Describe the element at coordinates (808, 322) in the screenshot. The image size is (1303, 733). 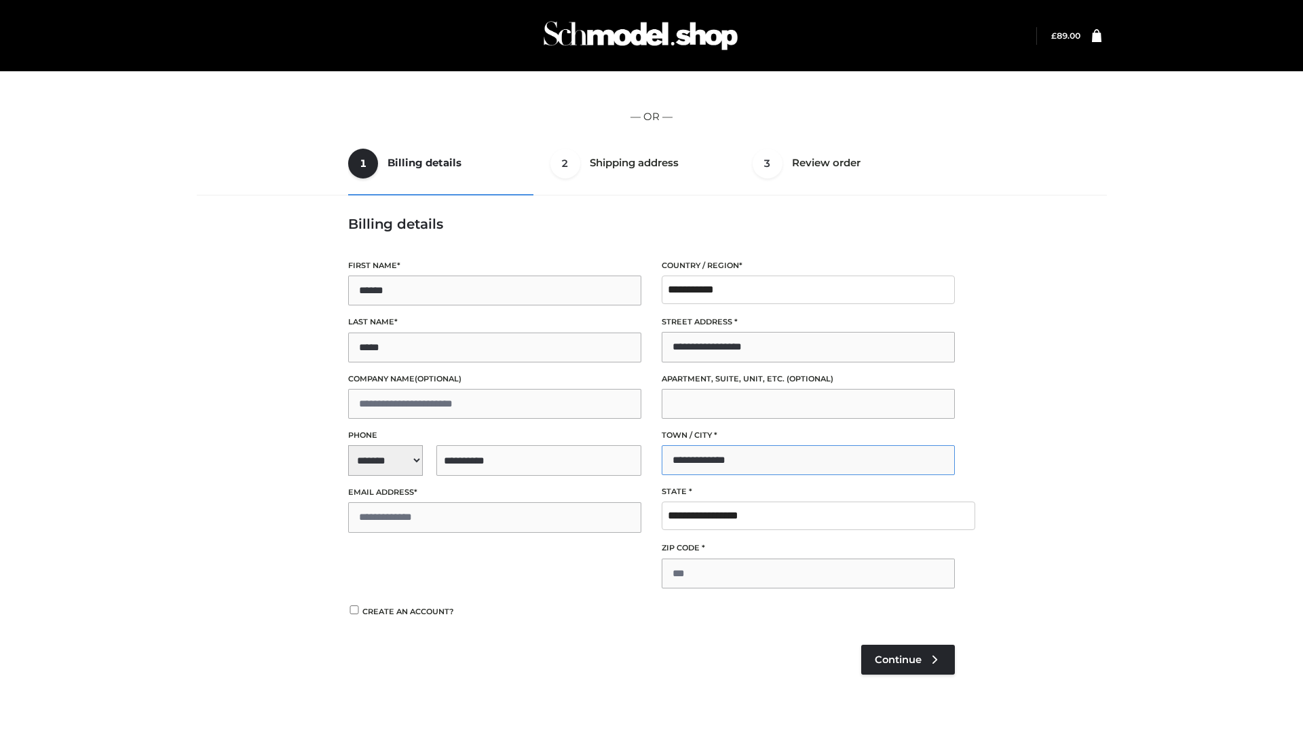
I see `label: Street address` at that location.